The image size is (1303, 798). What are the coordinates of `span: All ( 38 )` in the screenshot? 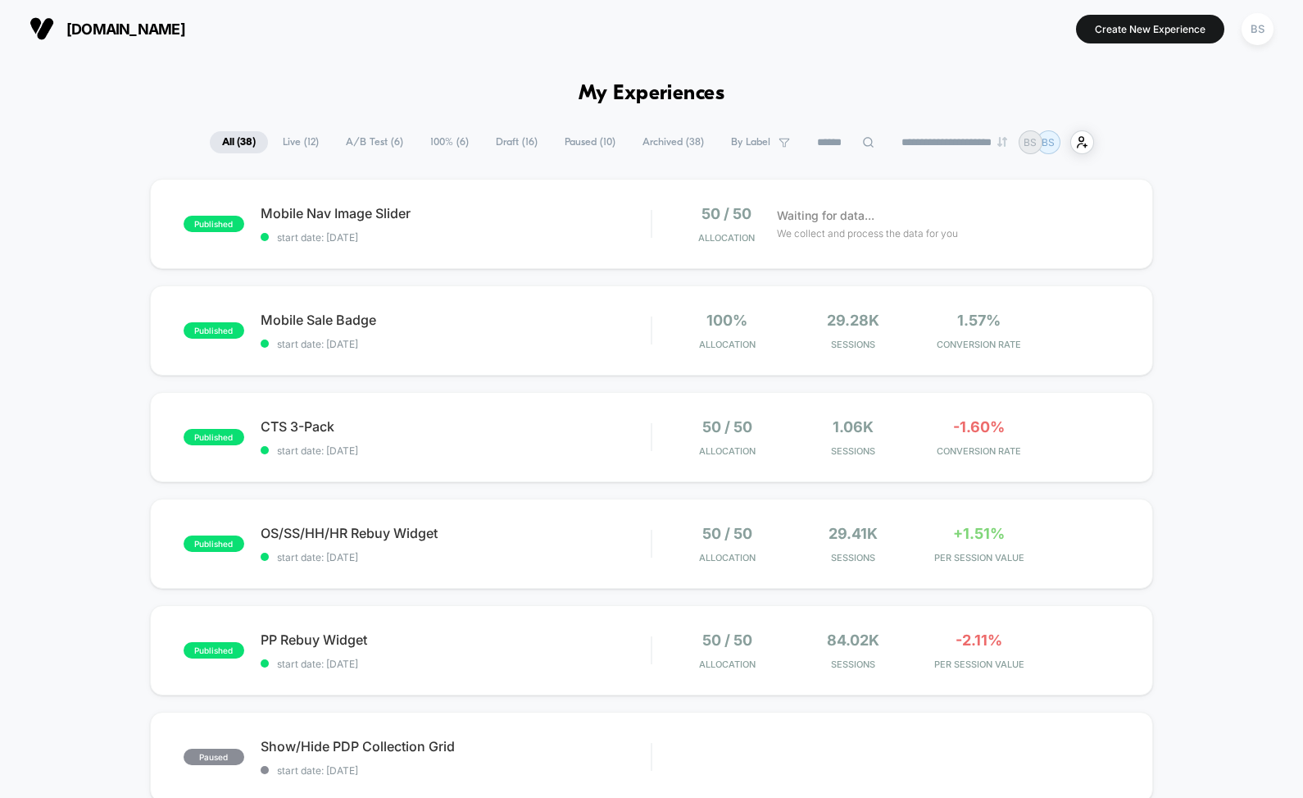 It's located at (239, 142).